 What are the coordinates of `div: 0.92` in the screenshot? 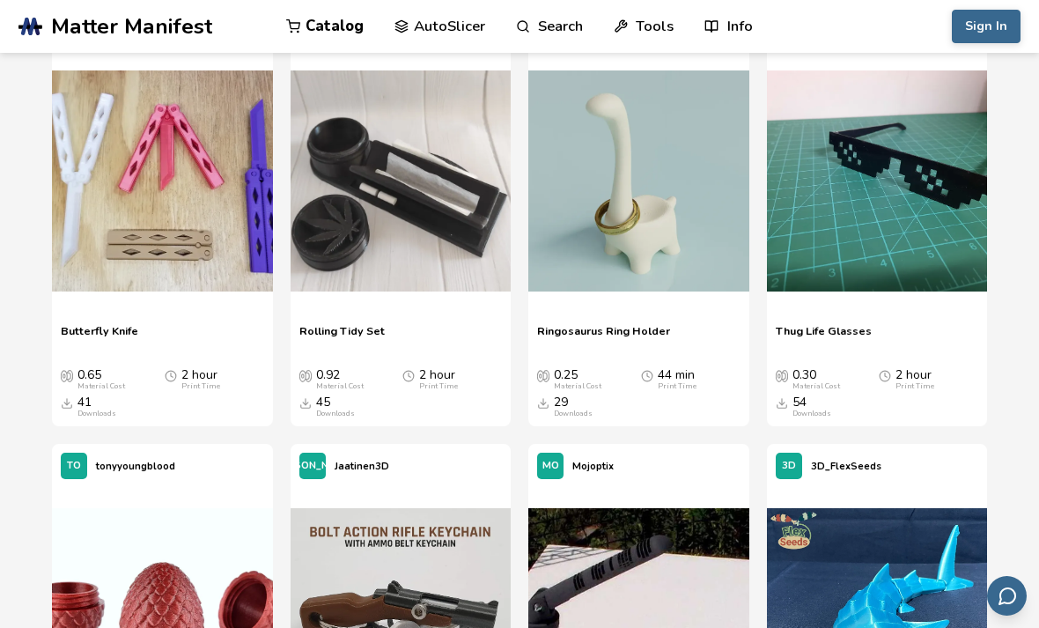 It's located at (340, 379).